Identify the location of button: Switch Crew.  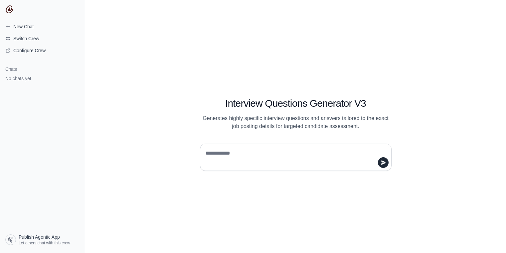
(42, 39).